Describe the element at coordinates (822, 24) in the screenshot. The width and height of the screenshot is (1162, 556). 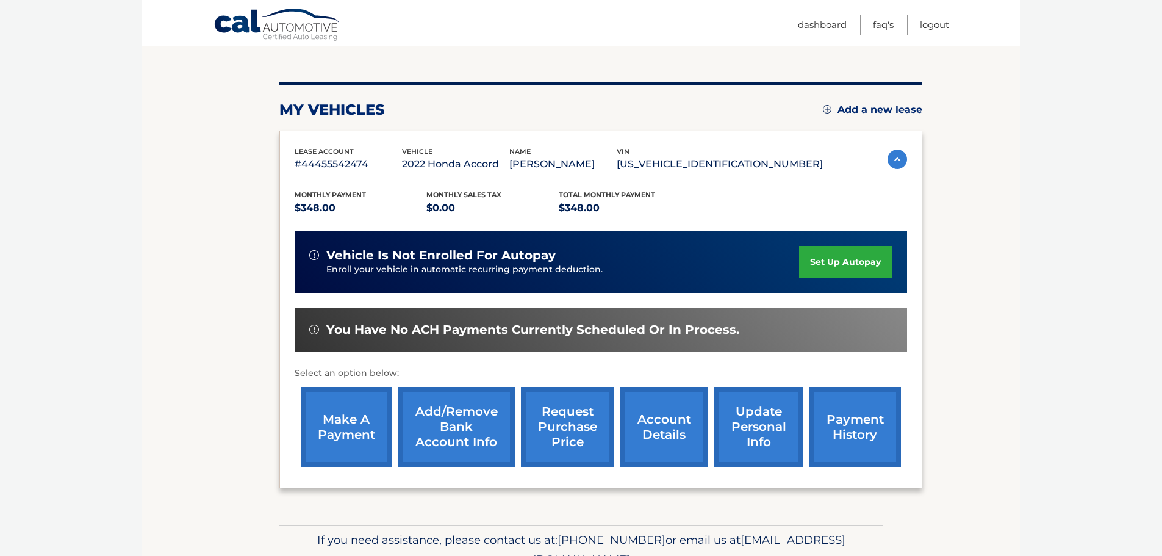
I see `a: Dashboard` at that location.